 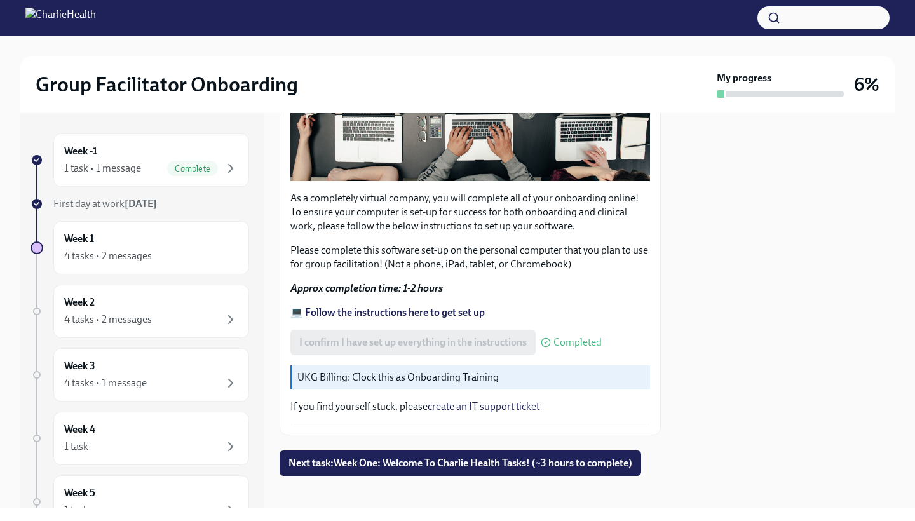 What do you see at coordinates (470, 257) in the screenshot?
I see `p: Please complete this software set-up on the personal computer that you plan to use for group faci...` at bounding box center [470, 257].